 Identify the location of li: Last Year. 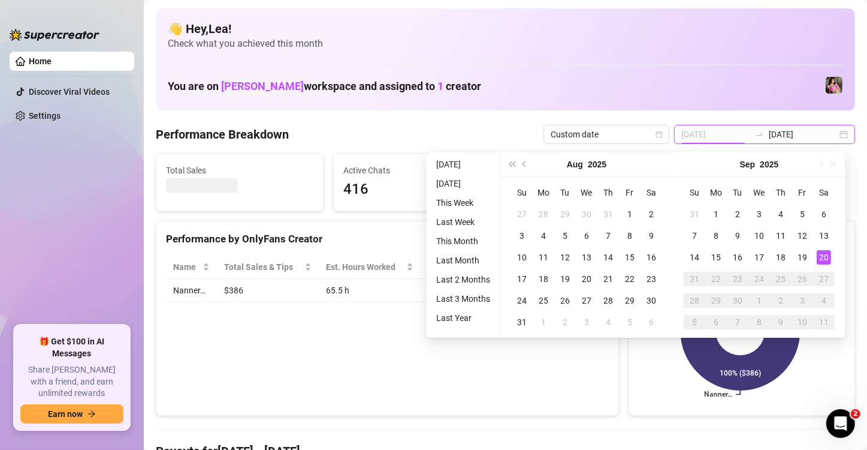
(463, 318).